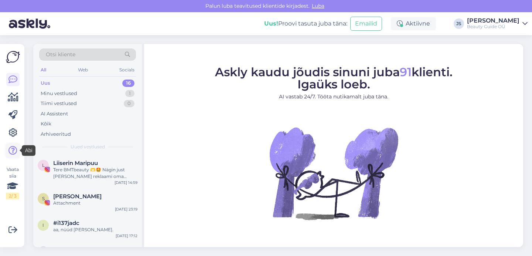 The image size is (532, 256). I want to click on b: Uus!, so click(271, 23).